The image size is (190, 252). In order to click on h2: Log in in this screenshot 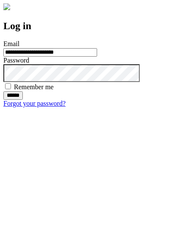, I will do `click(95, 26)`.